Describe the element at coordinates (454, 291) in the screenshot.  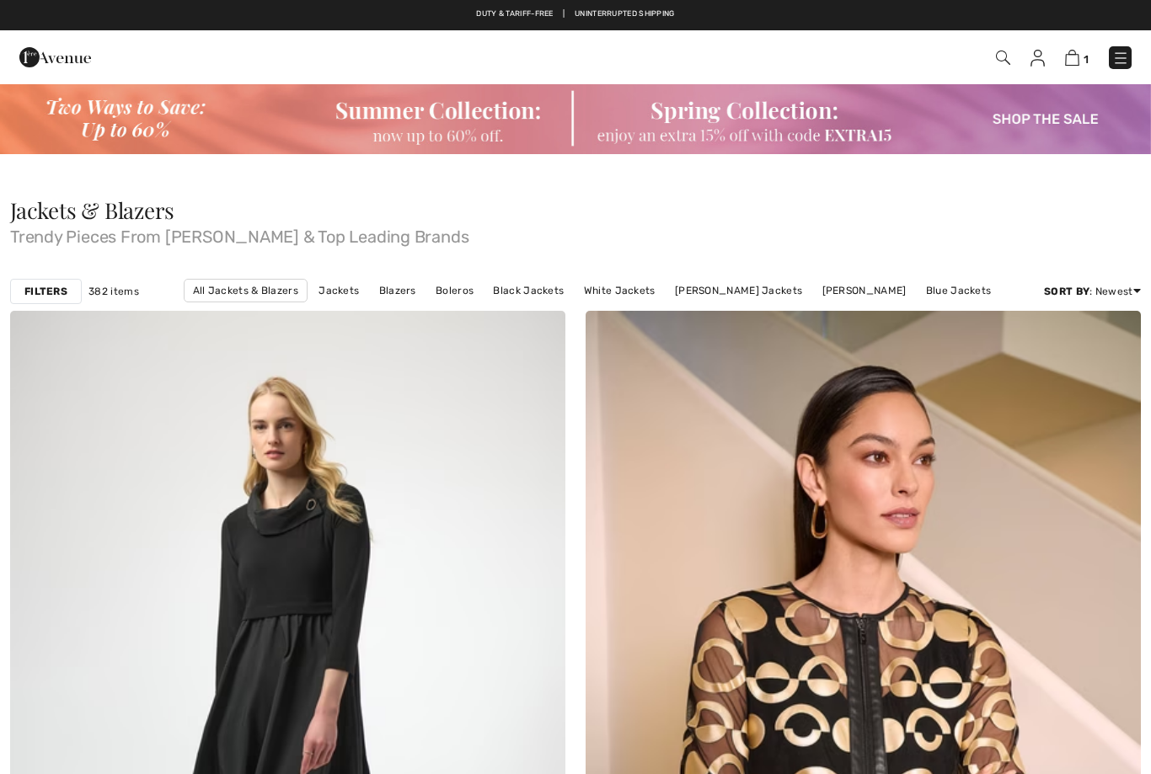
I see `a: Boleros` at that location.